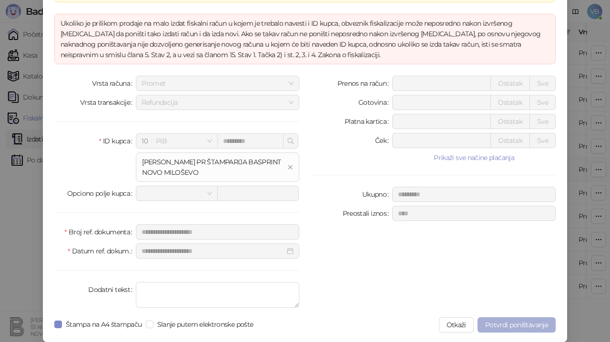 This screenshot has height=342, width=610. I want to click on span: close, so click(290, 167).